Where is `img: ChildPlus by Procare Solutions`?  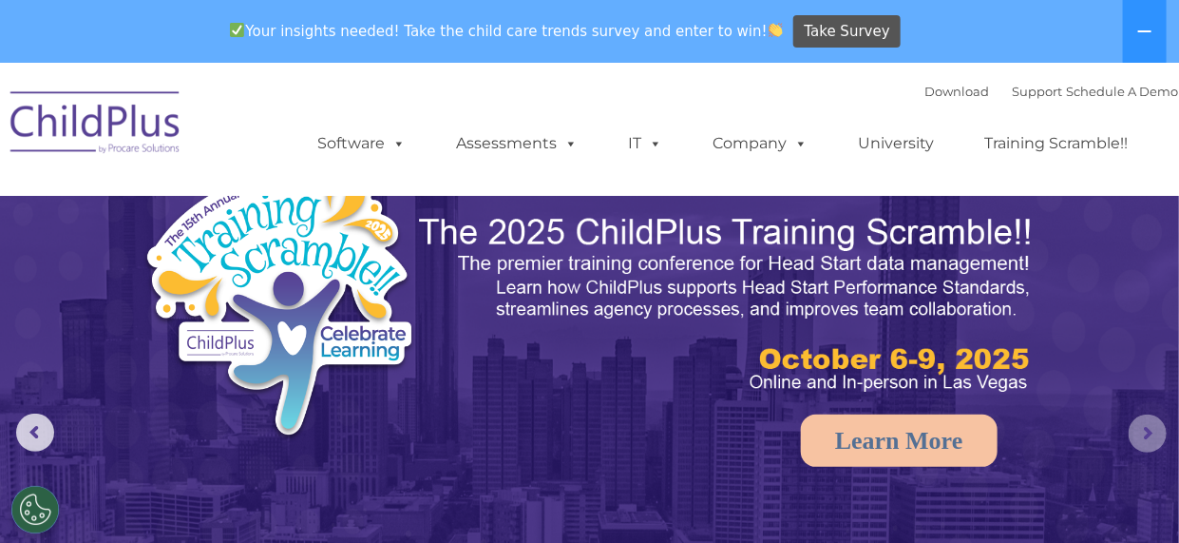 img: ChildPlus by Procare Solutions is located at coordinates (96, 125).